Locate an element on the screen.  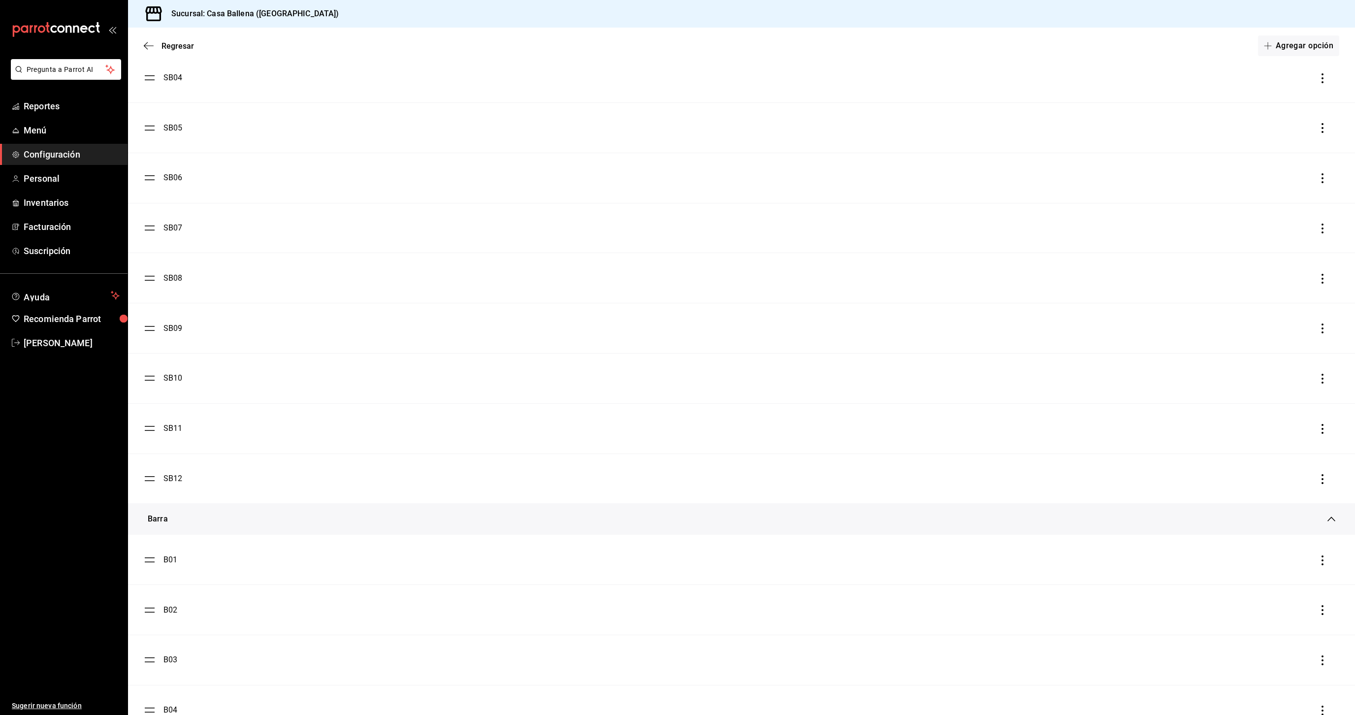
button: Pregunta a Parrot AI is located at coordinates (66, 69).